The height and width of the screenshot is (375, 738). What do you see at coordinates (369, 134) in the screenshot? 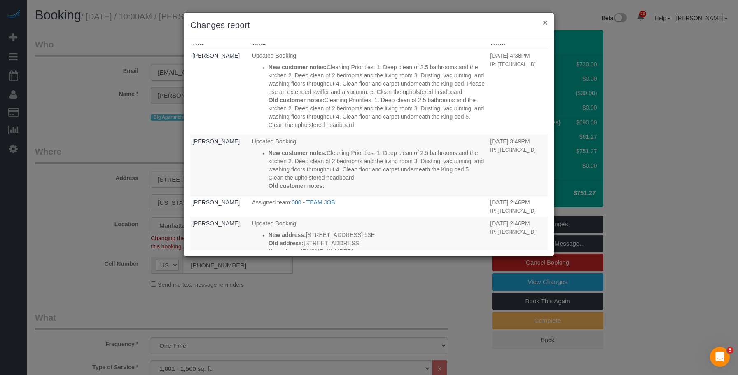
I see `sui-modal: Changes report` at bounding box center [369, 134].